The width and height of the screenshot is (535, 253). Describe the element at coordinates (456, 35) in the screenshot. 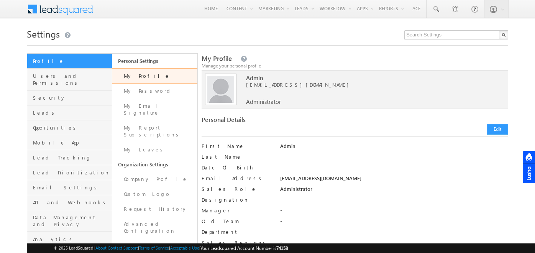

I see `input: Search Settings` at that location.